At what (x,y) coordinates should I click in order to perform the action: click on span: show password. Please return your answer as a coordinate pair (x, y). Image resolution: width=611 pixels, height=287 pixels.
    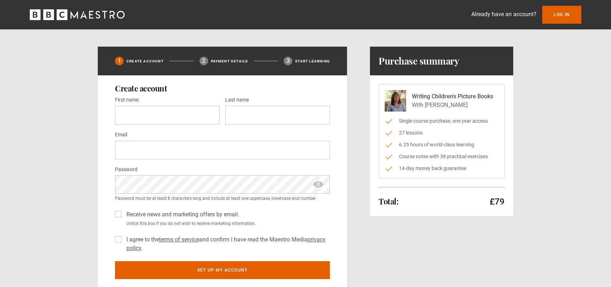
    Looking at the image, I should click on (318, 184).